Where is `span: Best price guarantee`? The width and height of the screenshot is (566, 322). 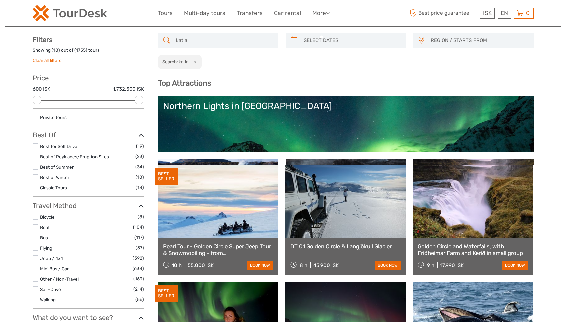
span: Best price guarantee is located at coordinates (443, 13).